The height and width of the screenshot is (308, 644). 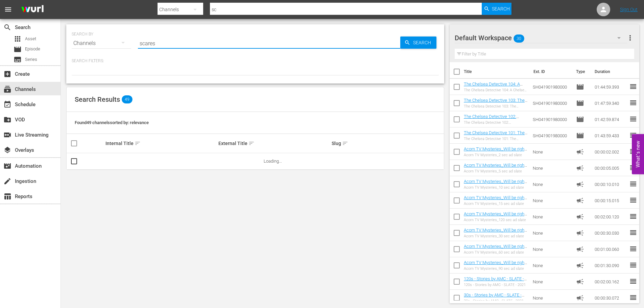 I want to click on span: Ingestion, so click(x=7, y=181).